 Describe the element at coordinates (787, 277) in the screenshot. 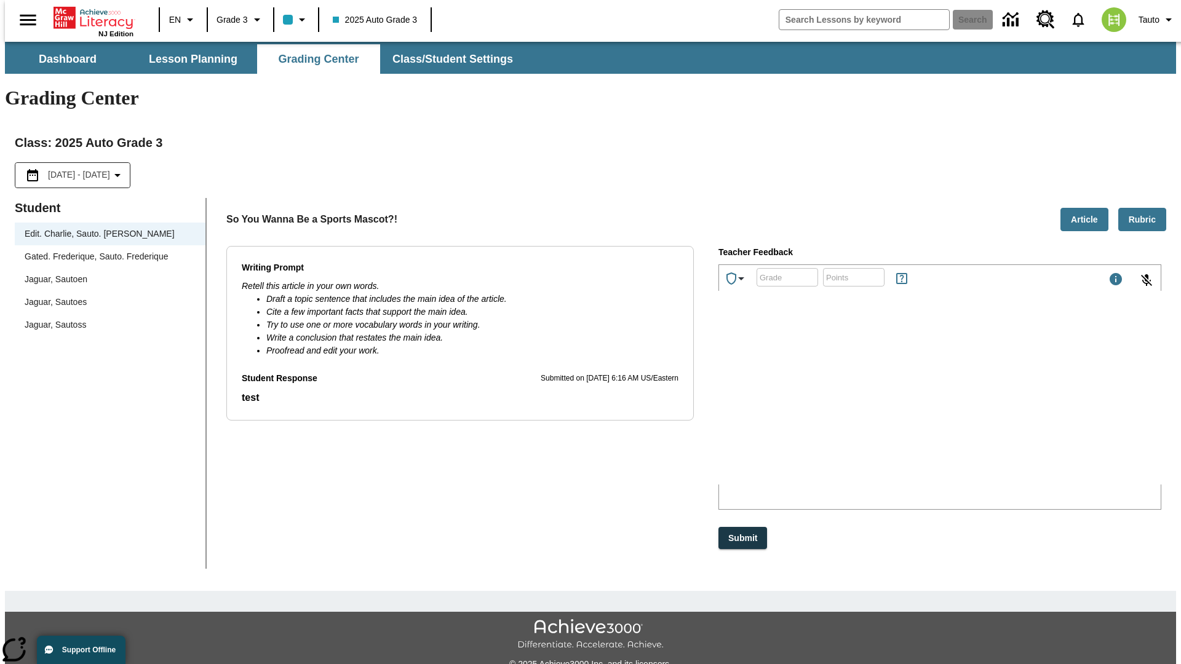

I see `input: Grade: Letters, numbers, %, + and - are allowed.` at that location.